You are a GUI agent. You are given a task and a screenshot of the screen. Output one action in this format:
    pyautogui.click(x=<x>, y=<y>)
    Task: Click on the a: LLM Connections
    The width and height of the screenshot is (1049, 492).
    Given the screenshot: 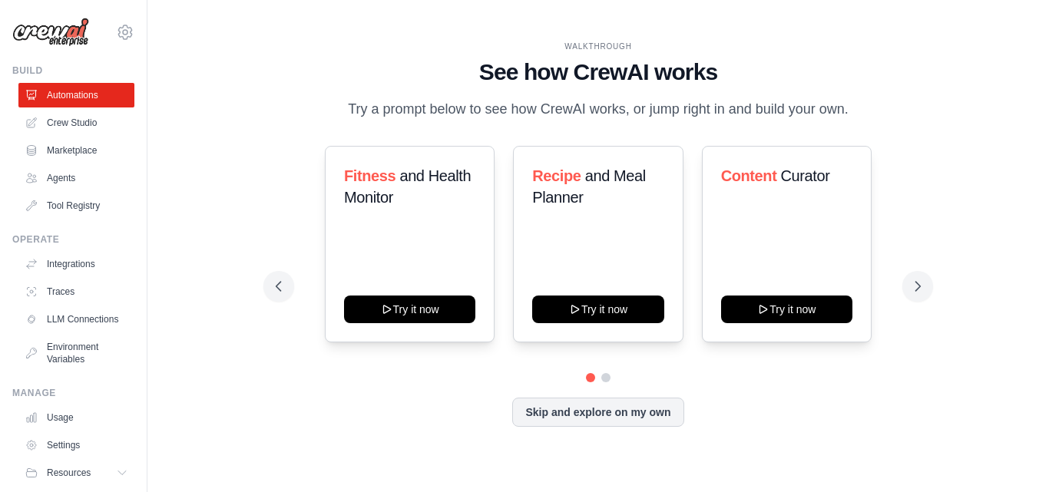 What is the action you would take?
    pyautogui.click(x=76, y=320)
    